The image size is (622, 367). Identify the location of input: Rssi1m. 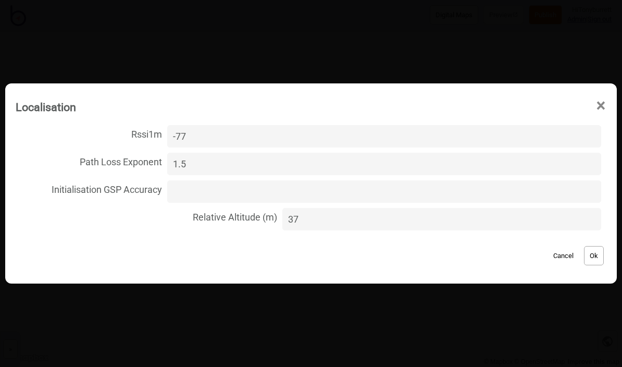
(384, 136).